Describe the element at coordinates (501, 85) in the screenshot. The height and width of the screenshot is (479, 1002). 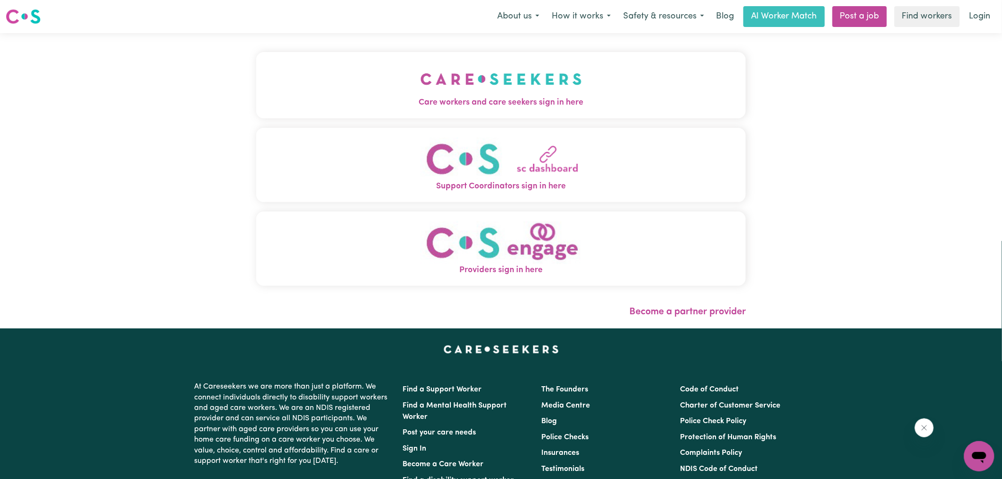
I see `button: Care workers and care seekers sign in here` at that location.